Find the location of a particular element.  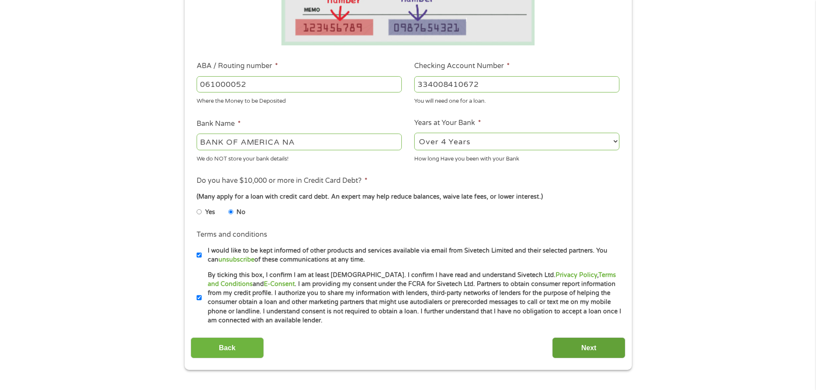

div: How long Have you been with your Bank is located at coordinates (516, 157).